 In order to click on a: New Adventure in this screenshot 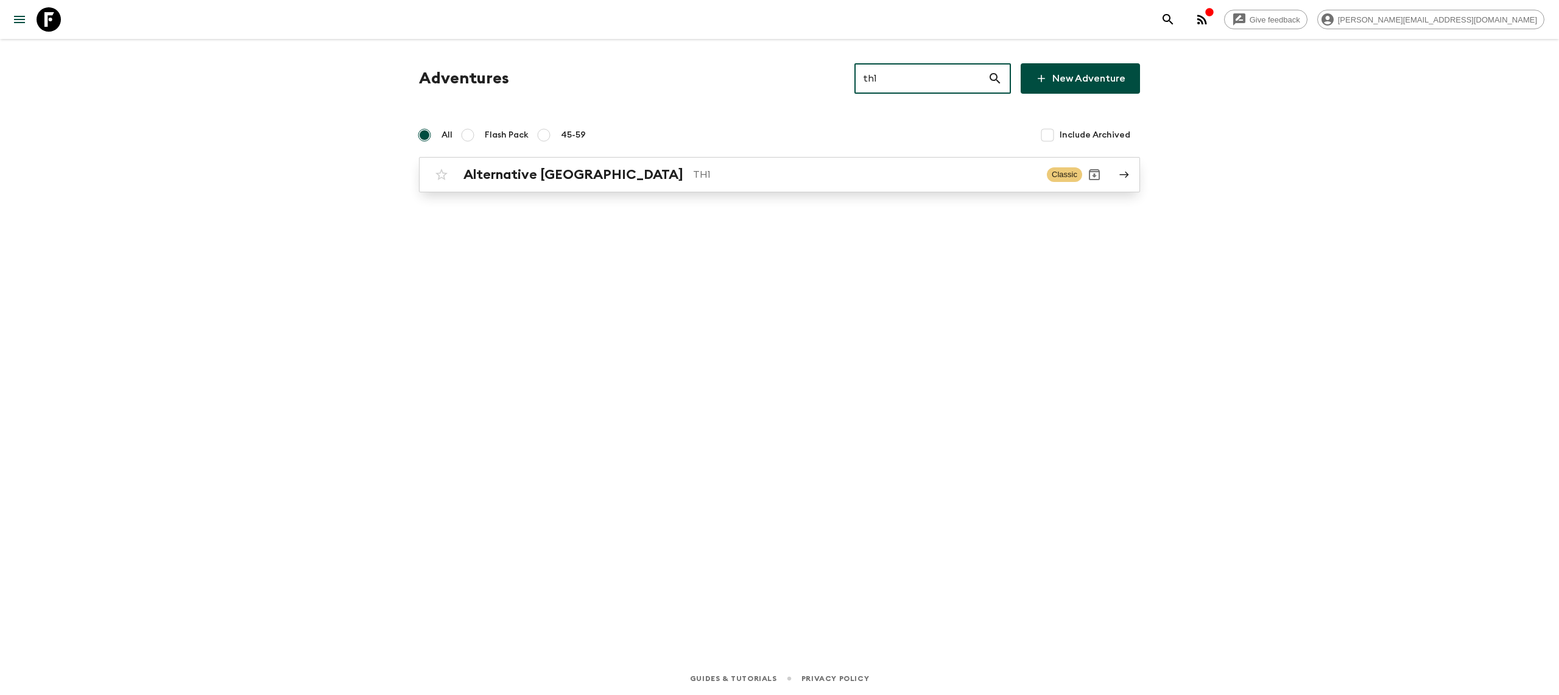, I will do `click(1080, 79)`.